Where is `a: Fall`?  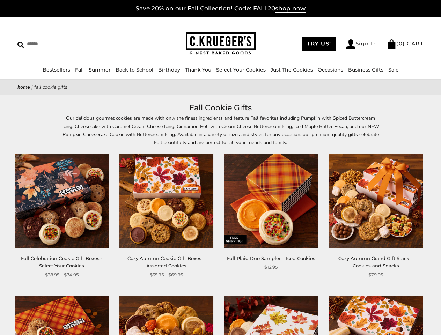 a: Fall is located at coordinates (79, 70).